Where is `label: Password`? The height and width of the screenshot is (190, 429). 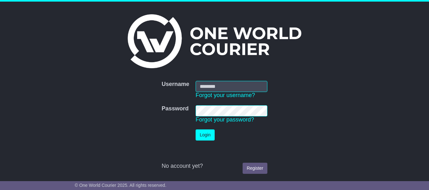 label: Password is located at coordinates (175, 109).